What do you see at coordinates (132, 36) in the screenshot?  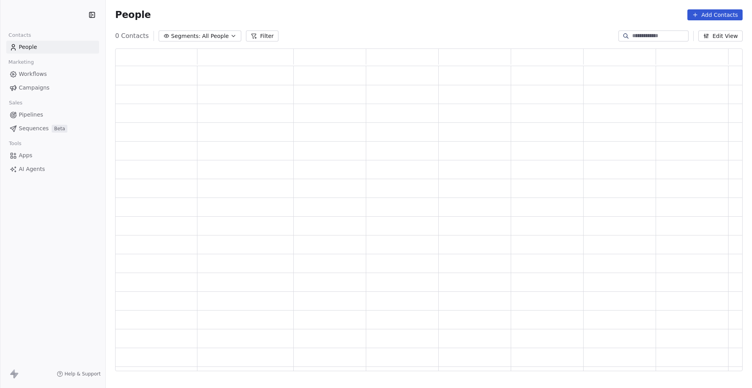 I see `span: 0 Contacts` at bounding box center [132, 36].